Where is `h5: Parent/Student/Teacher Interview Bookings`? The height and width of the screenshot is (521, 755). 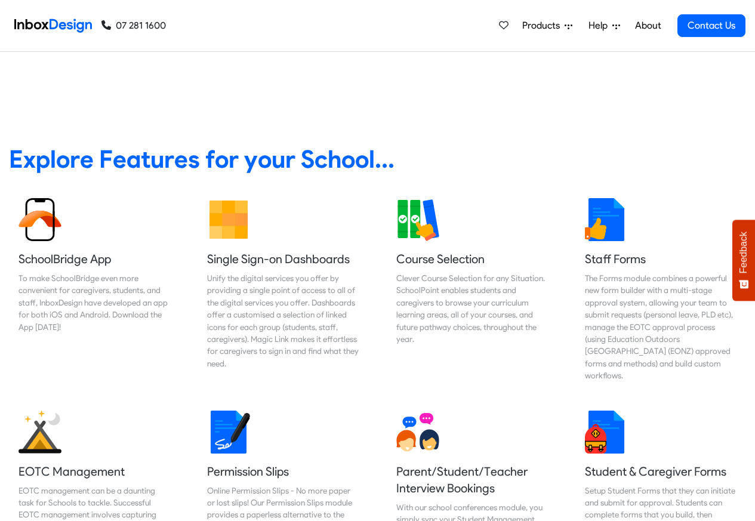 h5: Parent/Student/Teacher Interview Bookings is located at coordinates (472, 480).